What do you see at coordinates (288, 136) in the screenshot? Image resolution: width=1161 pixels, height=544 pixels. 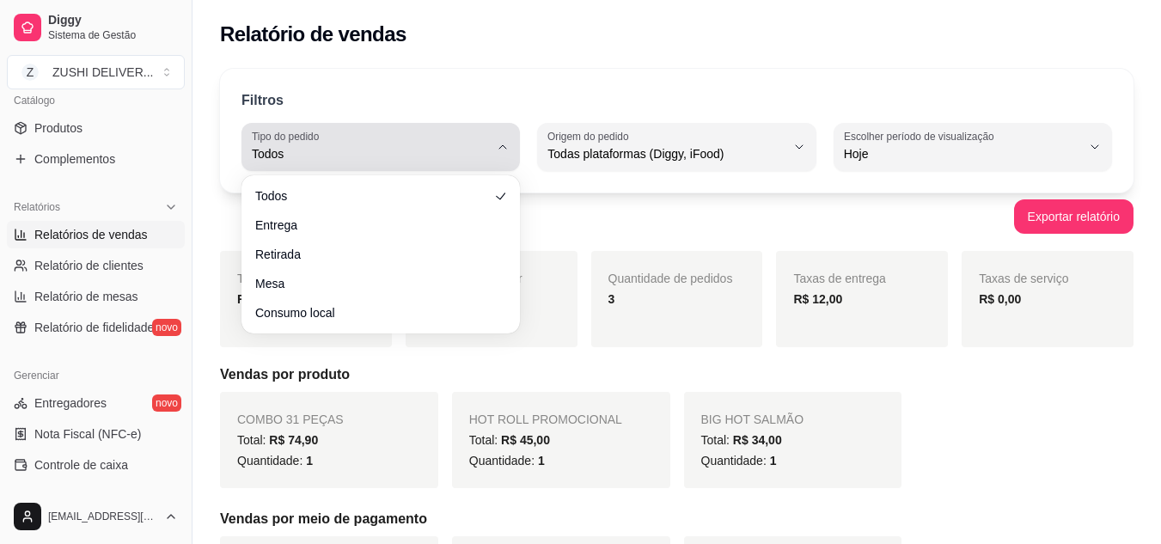 I see `label: Tipo do pedido` at bounding box center [288, 136].